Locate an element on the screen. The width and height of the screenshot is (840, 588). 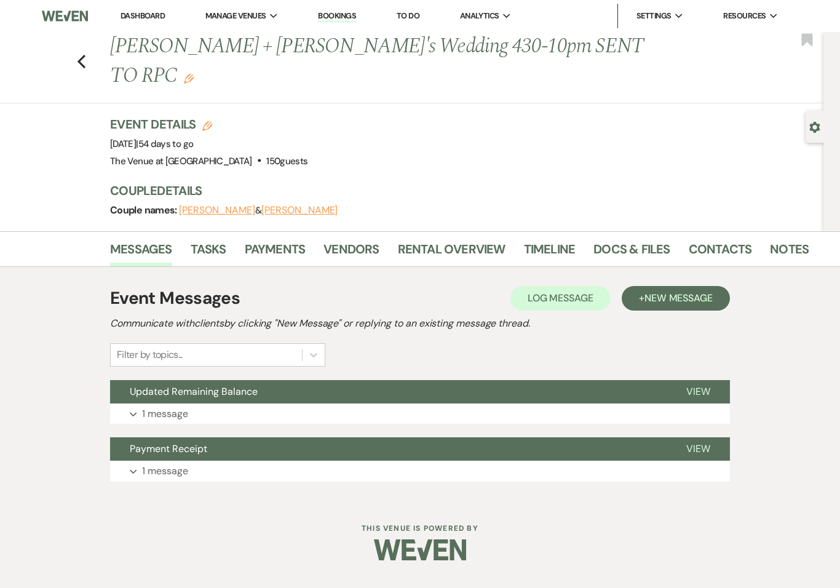
span: Manage Venues is located at coordinates (235, 16).